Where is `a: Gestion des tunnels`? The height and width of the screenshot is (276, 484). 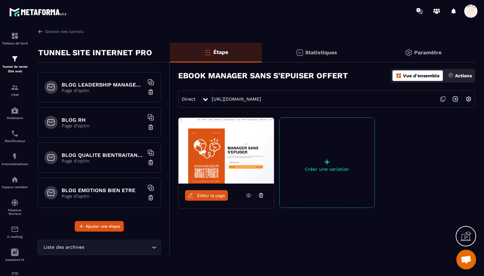 a: Gestion des tunnels is located at coordinates (60, 32).